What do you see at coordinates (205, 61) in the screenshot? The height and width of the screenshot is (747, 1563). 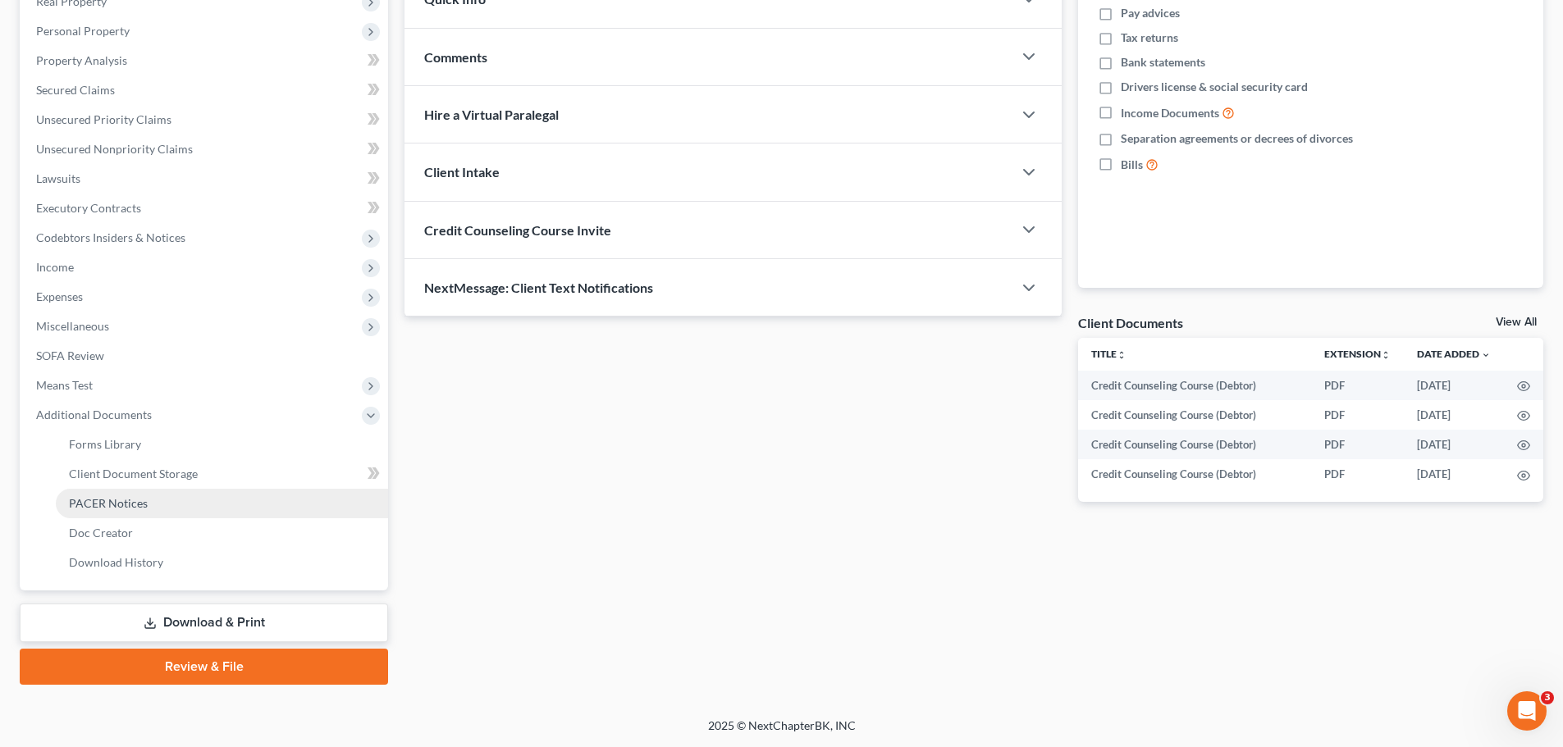 I see `a: Property Analysis` at bounding box center [205, 61].